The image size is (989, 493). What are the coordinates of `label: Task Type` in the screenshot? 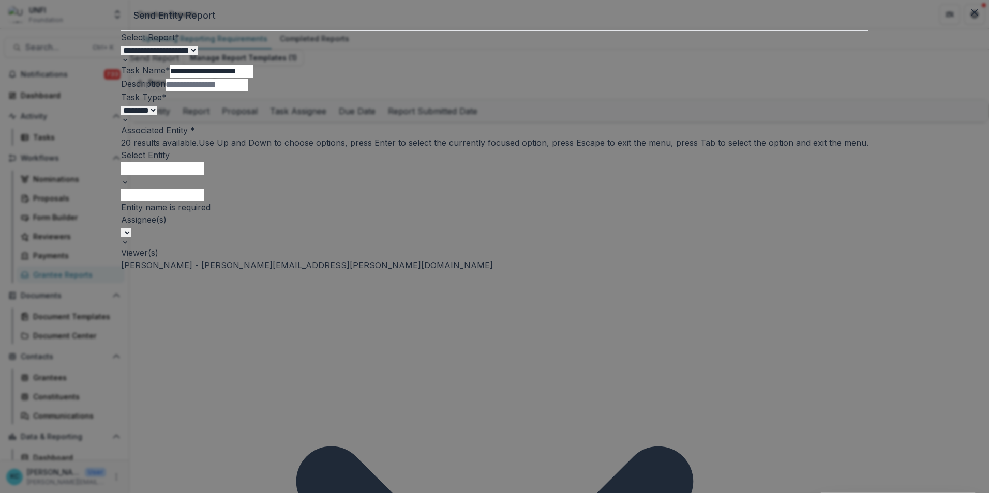 It's located at (144, 97).